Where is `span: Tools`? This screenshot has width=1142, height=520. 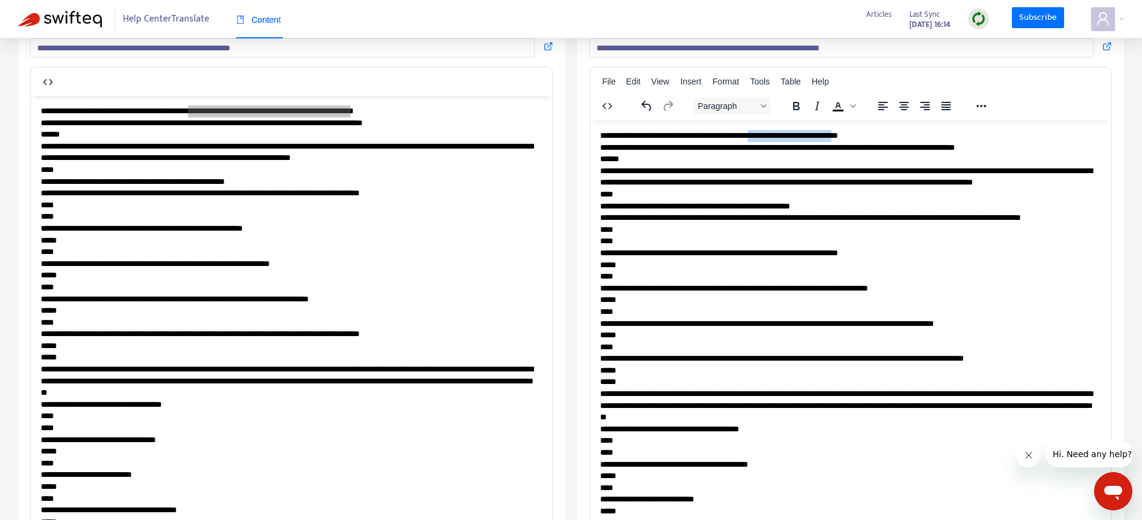 span: Tools is located at coordinates (760, 82).